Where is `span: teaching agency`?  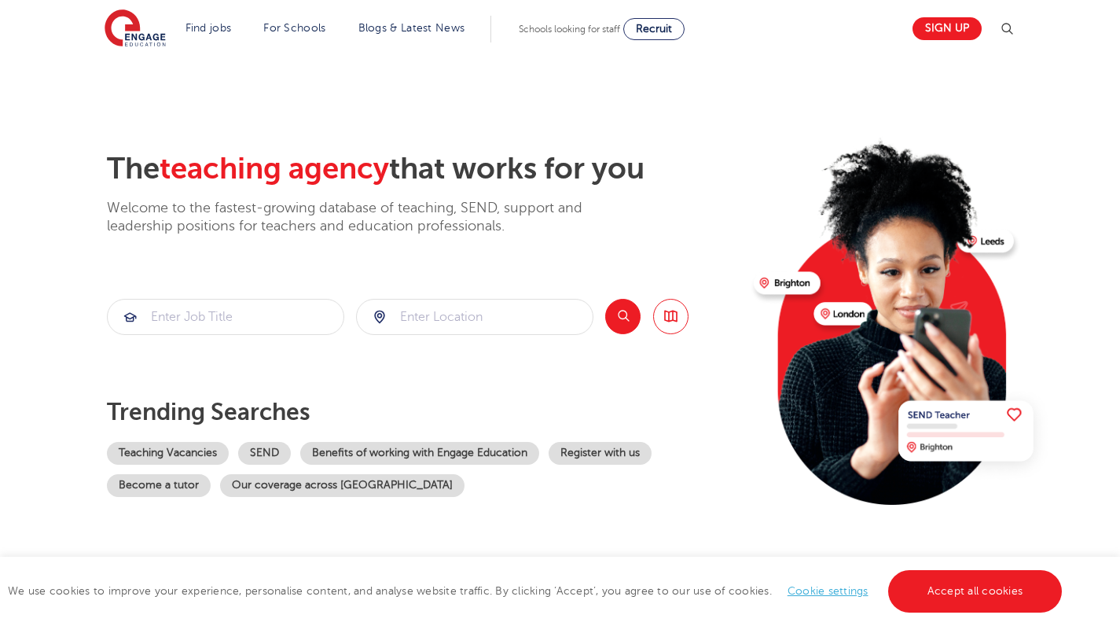
span: teaching agency is located at coordinates (274, 168).